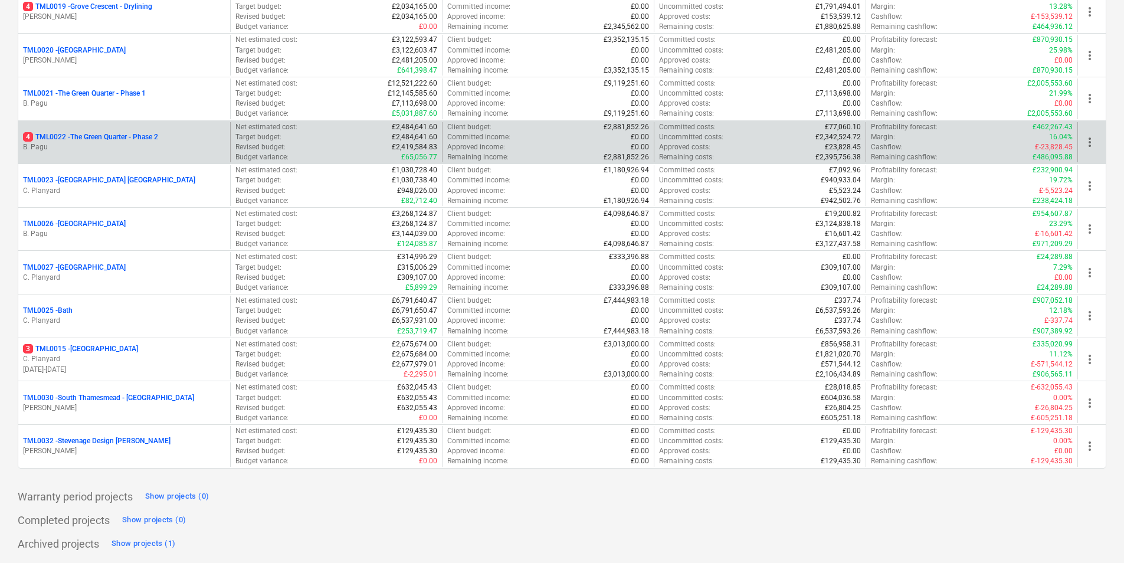 The width and height of the screenshot is (1124, 563). What do you see at coordinates (414, 300) in the screenshot?
I see `p: £6,791,640.47` at bounding box center [414, 300].